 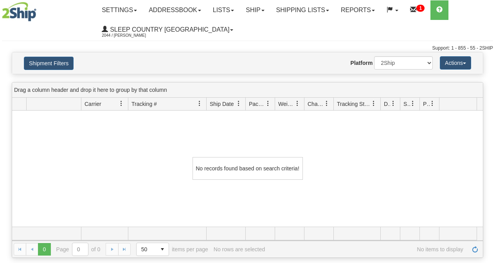 I want to click on span: Tracking #, so click(x=144, y=104).